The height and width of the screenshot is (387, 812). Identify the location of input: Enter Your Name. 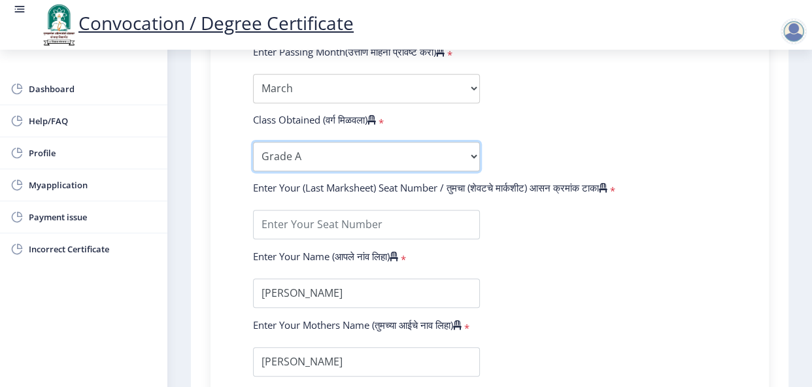
(366, 293).